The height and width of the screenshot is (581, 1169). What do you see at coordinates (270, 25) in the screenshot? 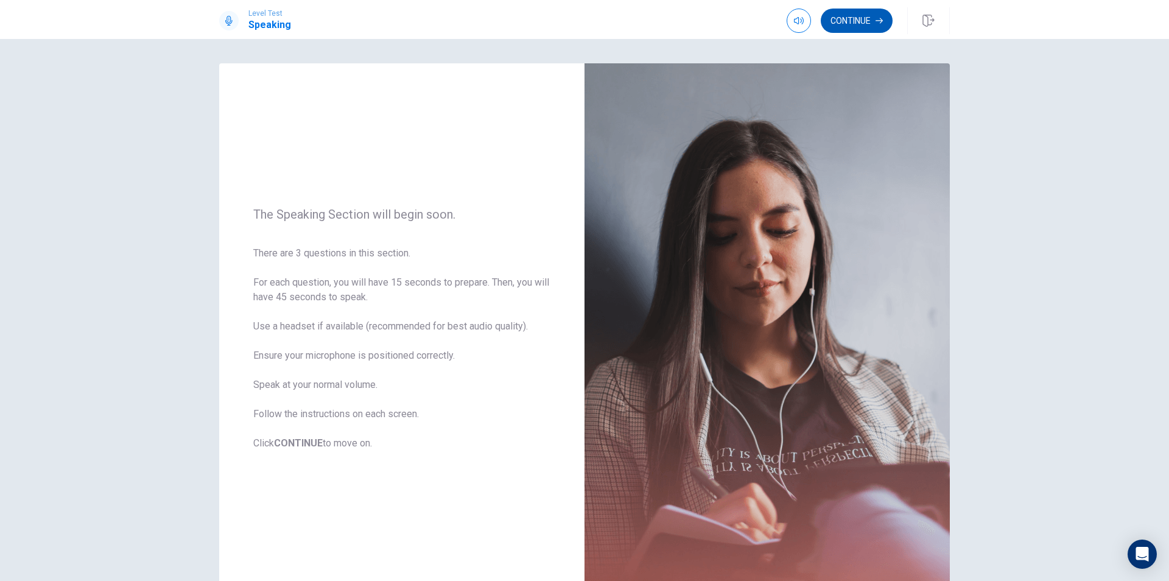
I see `h1: Speaking` at bounding box center [270, 25].